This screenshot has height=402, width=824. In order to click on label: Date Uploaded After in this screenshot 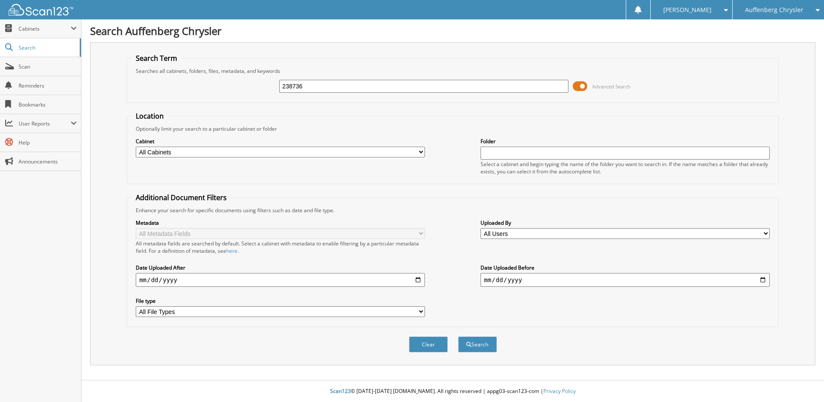, I will do `click(280, 267)`.